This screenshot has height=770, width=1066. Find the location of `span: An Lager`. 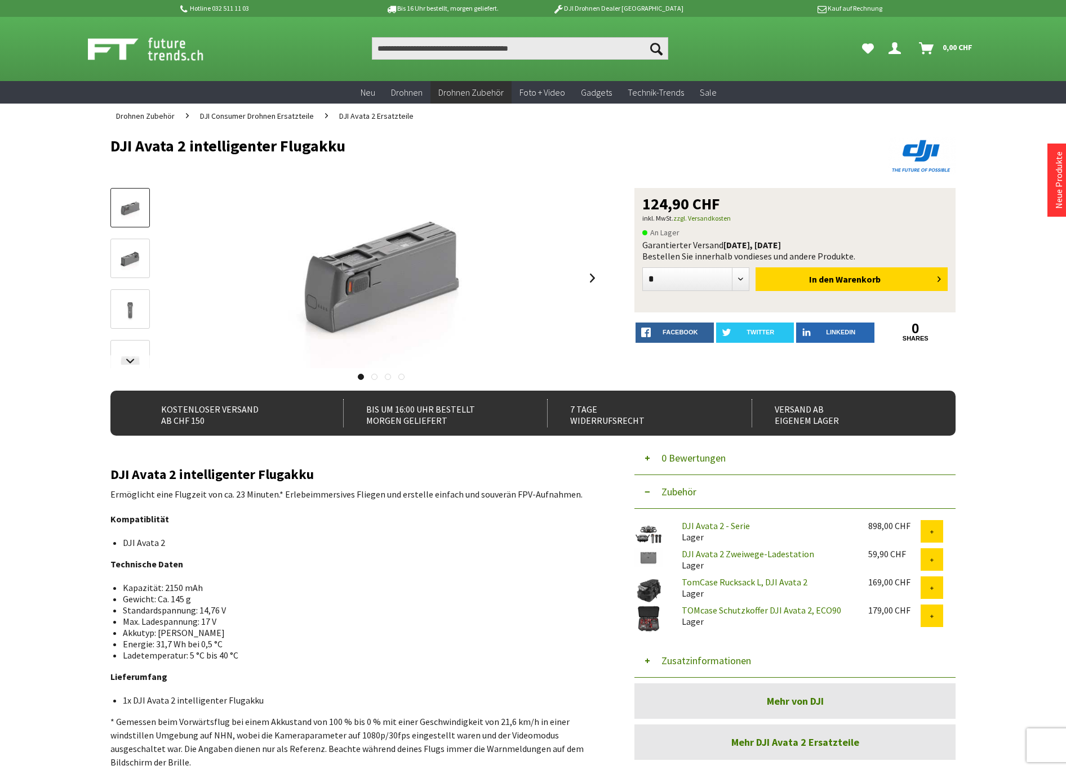

span: An Lager is located at coordinates (661, 233).